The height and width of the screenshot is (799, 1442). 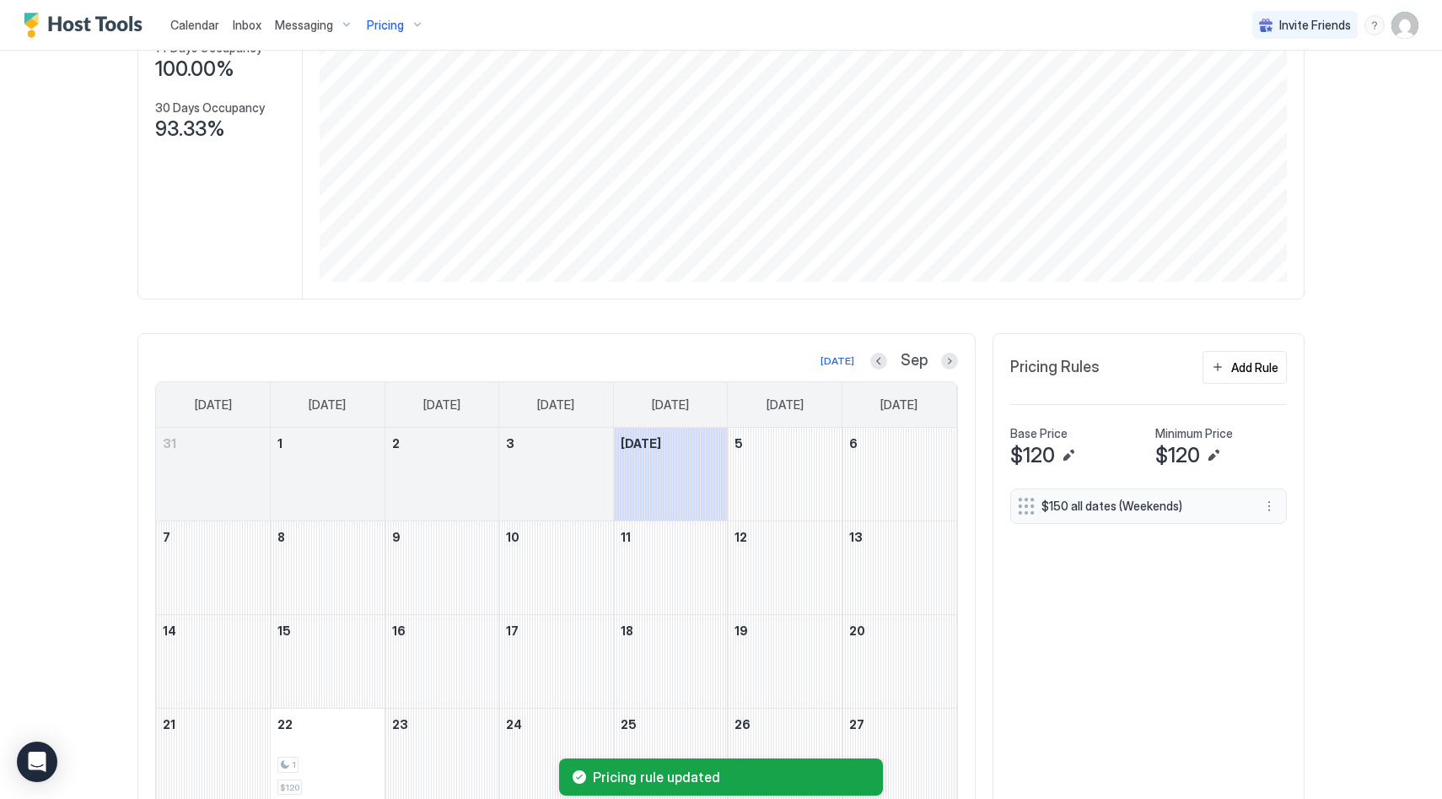 What do you see at coordinates (327, 405) in the screenshot?
I see `a: Monday` at bounding box center [327, 405].